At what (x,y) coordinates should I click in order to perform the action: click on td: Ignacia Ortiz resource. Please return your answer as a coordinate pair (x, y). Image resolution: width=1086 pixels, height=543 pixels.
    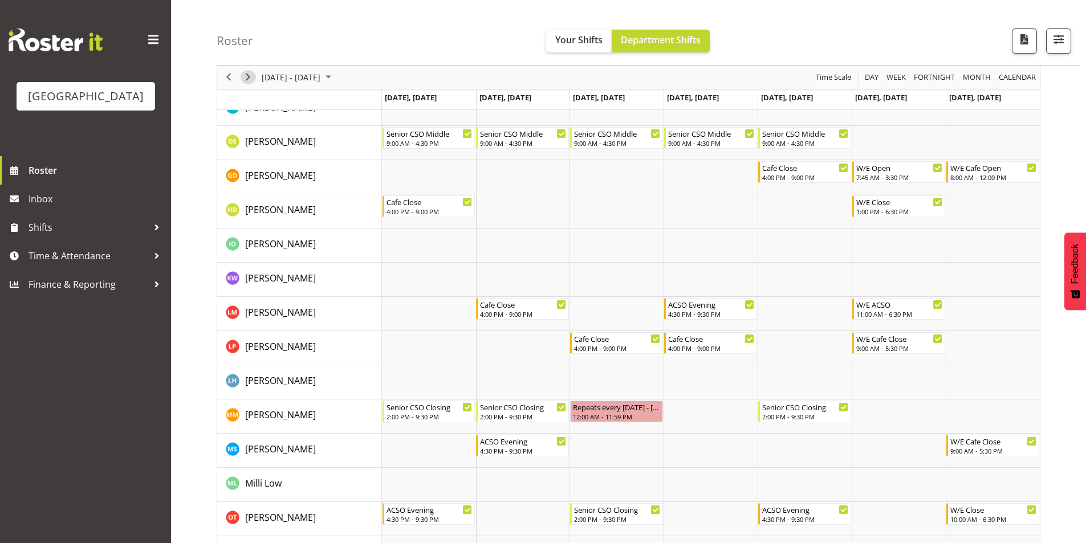
    Looking at the image, I should click on (299, 246).